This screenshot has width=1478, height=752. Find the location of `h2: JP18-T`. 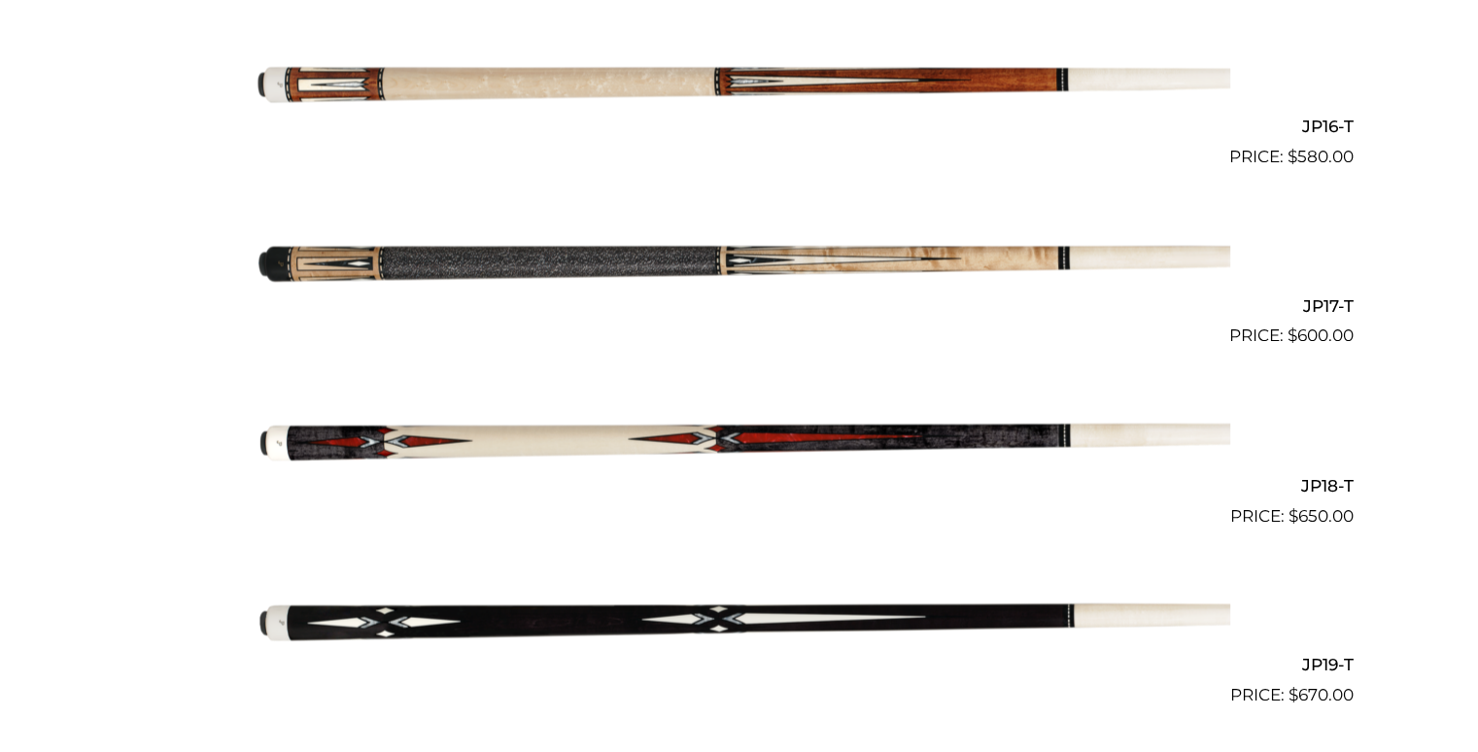

h2: JP18-T is located at coordinates (739, 484).